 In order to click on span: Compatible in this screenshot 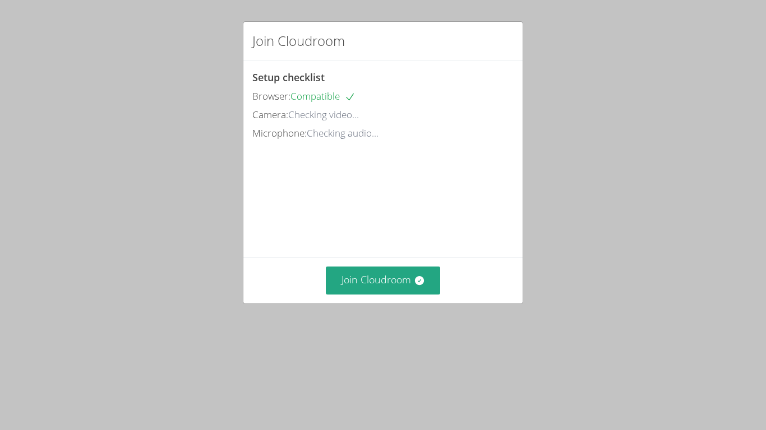, I will do `click(323, 96)`.